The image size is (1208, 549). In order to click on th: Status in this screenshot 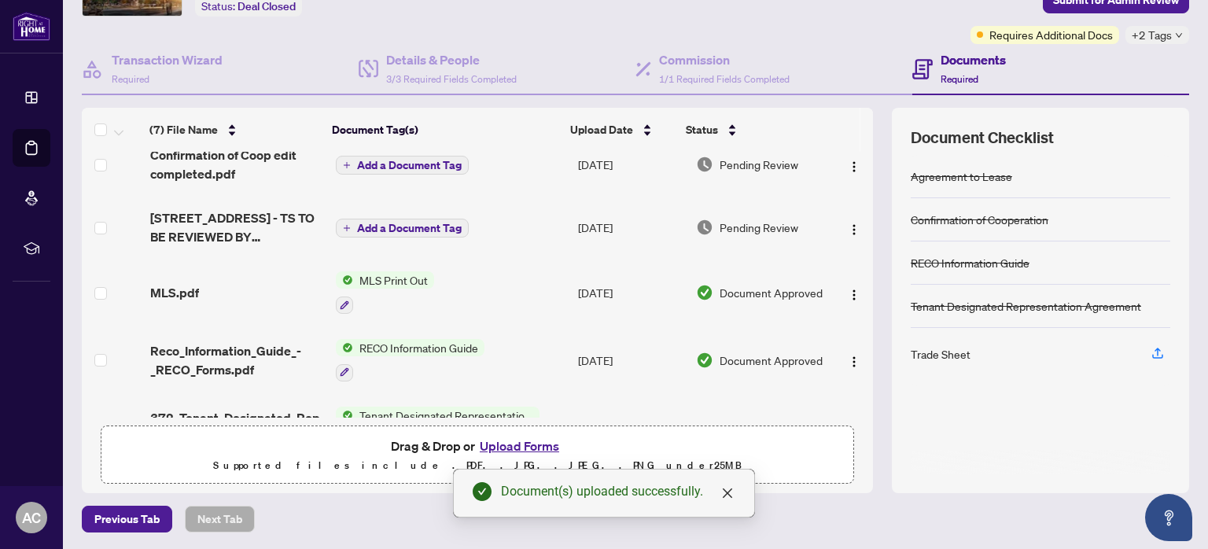, I will do `click(749, 130)`.